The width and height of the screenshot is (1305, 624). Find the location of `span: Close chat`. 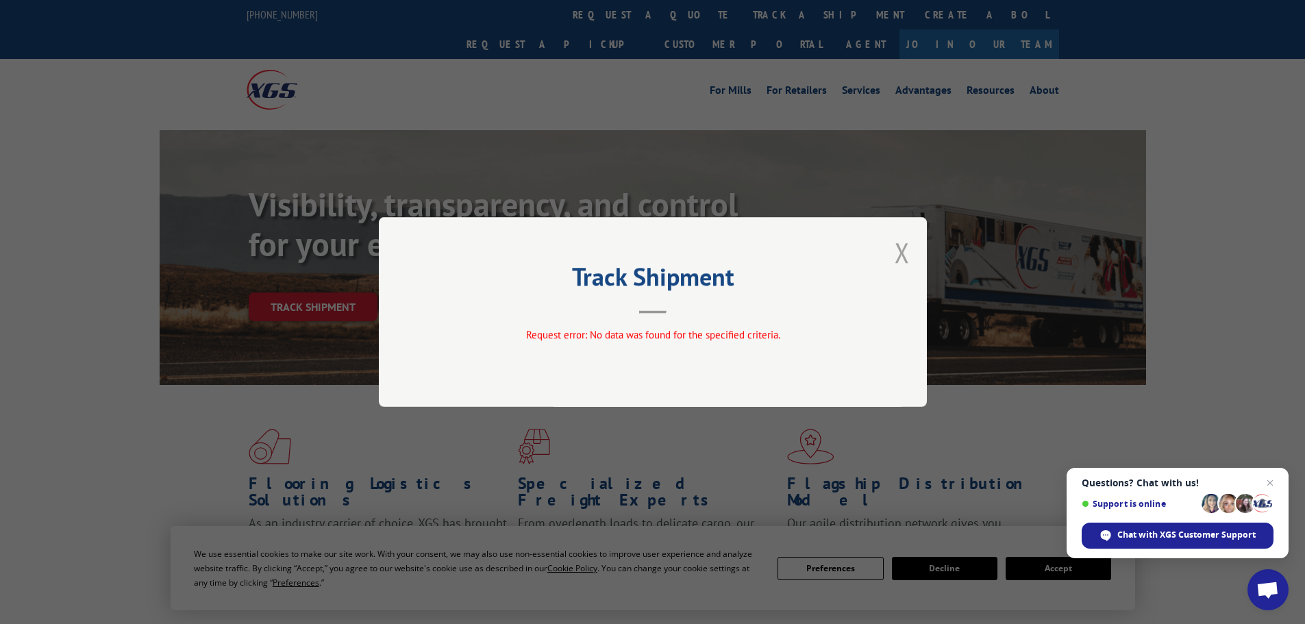

span: Close chat is located at coordinates (1270, 483).